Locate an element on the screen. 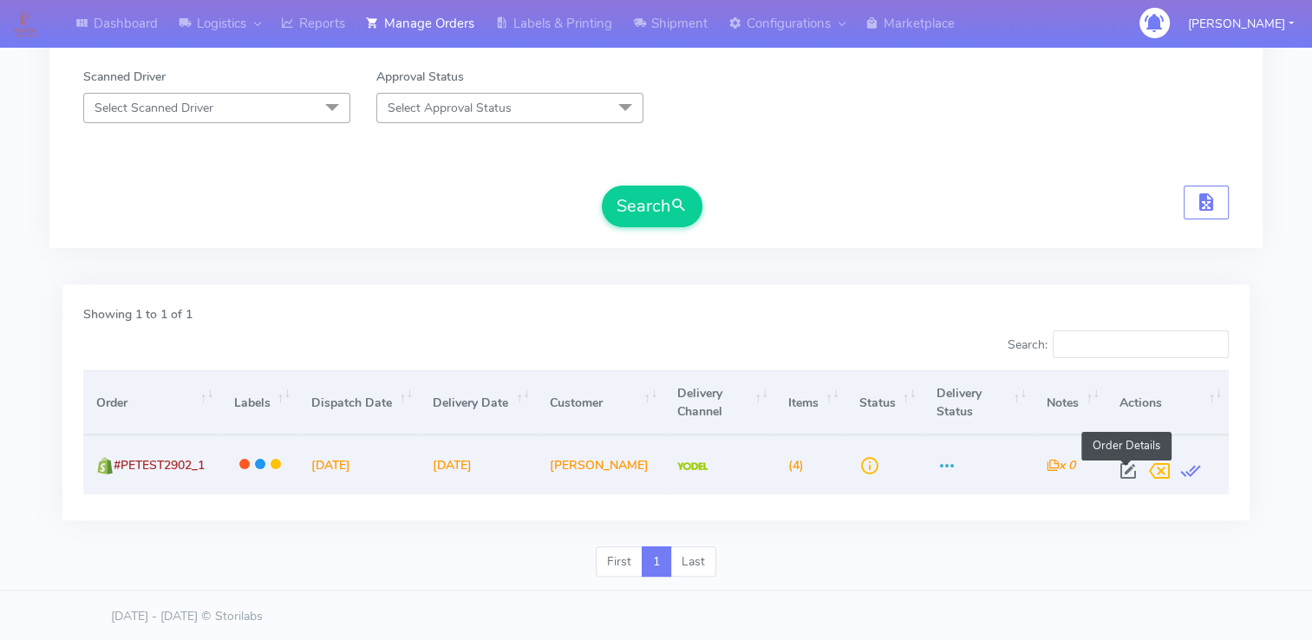 The image size is (1312, 640). th: Delivery Channel: activate to sort column ascending is located at coordinates (720, 402).